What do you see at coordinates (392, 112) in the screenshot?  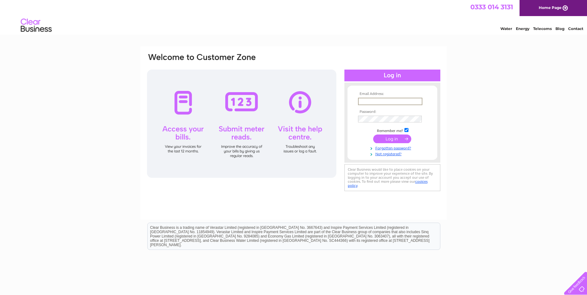 I see `th: Password:` at bounding box center [392, 112].